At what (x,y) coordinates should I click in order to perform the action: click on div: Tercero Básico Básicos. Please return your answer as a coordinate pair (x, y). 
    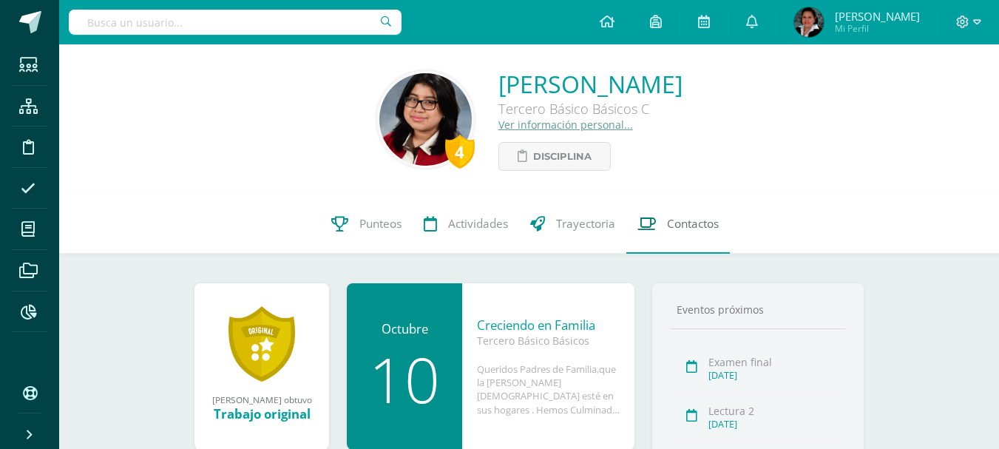
    Looking at the image, I should click on (548, 340).